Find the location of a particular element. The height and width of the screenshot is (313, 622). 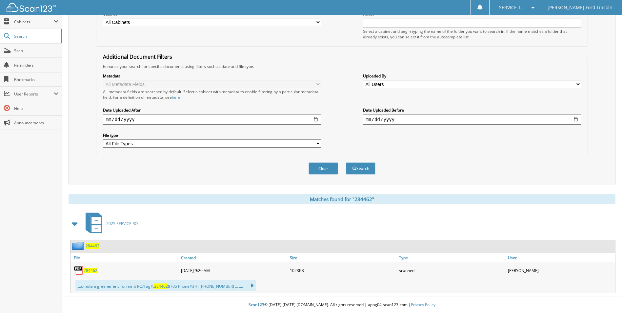

a: 2025 SERVICE RO is located at coordinates (110, 223).